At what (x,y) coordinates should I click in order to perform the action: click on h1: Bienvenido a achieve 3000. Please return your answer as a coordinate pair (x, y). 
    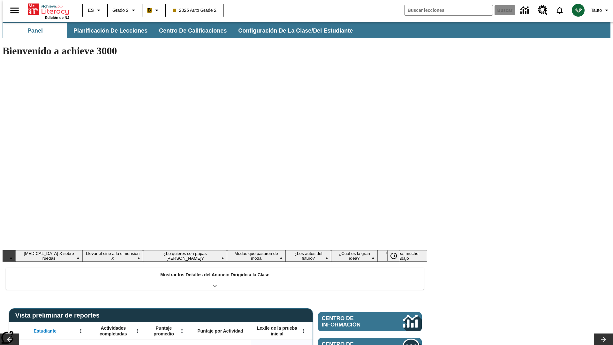
    Looking at the image, I should click on (215, 51).